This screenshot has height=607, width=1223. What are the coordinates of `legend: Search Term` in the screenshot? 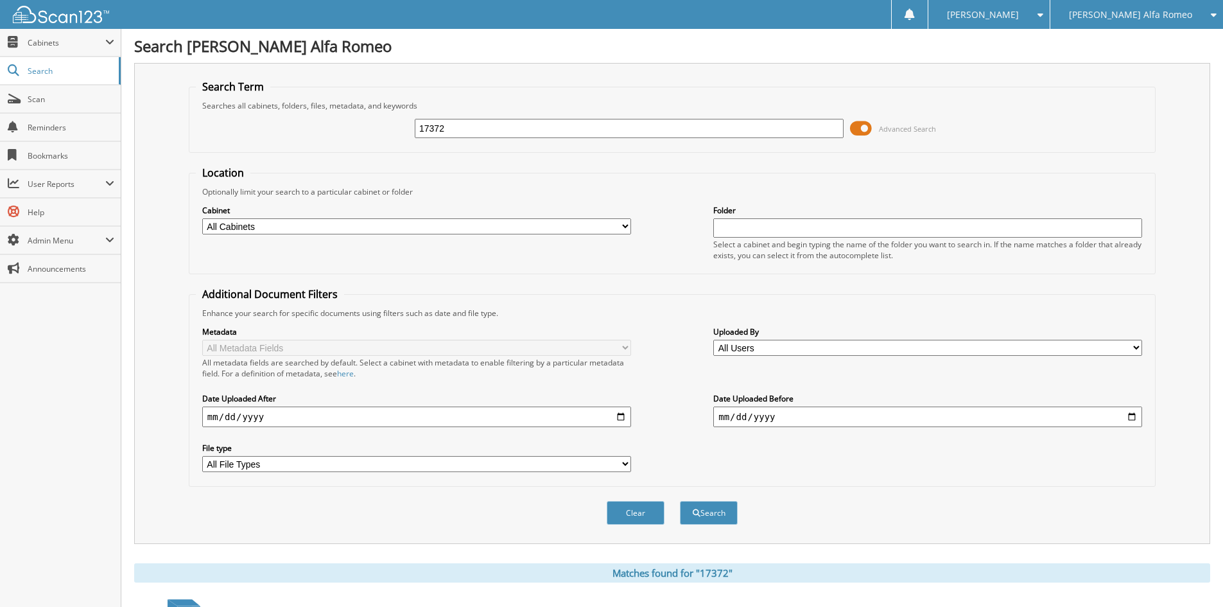 It's located at (233, 87).